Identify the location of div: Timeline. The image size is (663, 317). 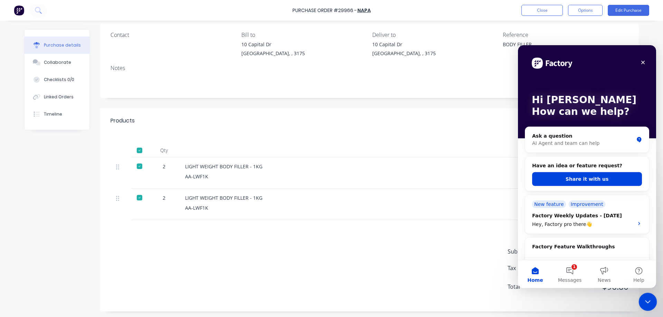
(53, 114).